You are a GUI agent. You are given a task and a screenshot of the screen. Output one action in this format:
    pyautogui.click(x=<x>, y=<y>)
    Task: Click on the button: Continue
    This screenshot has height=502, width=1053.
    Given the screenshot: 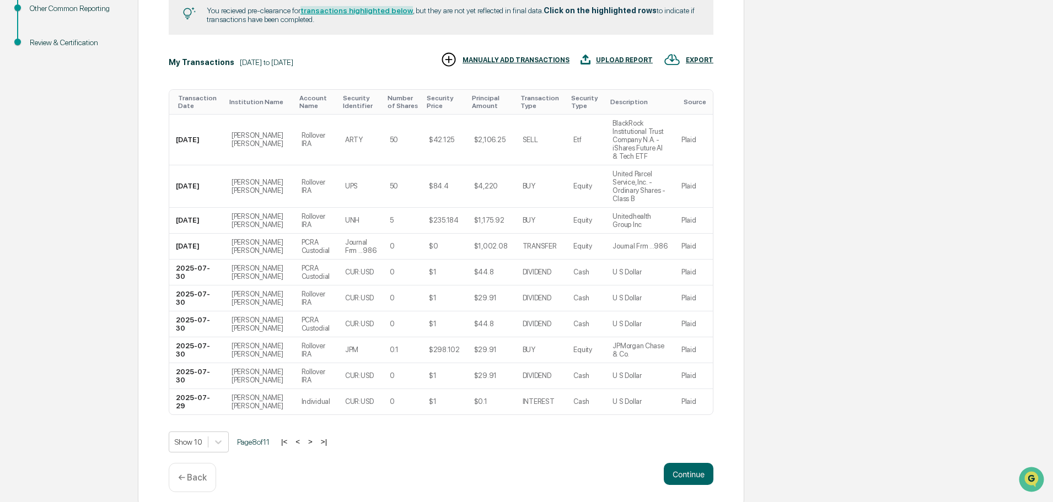 What is the action you would take?
    pyautogui.click(x=689, y=474)
    